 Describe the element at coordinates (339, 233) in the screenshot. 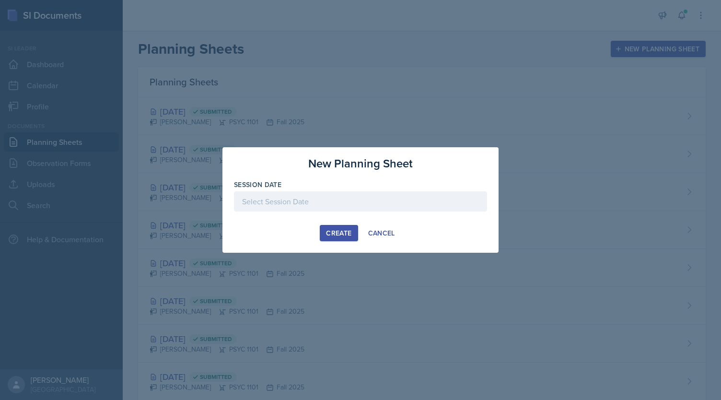

I see `button: Create` at that location.